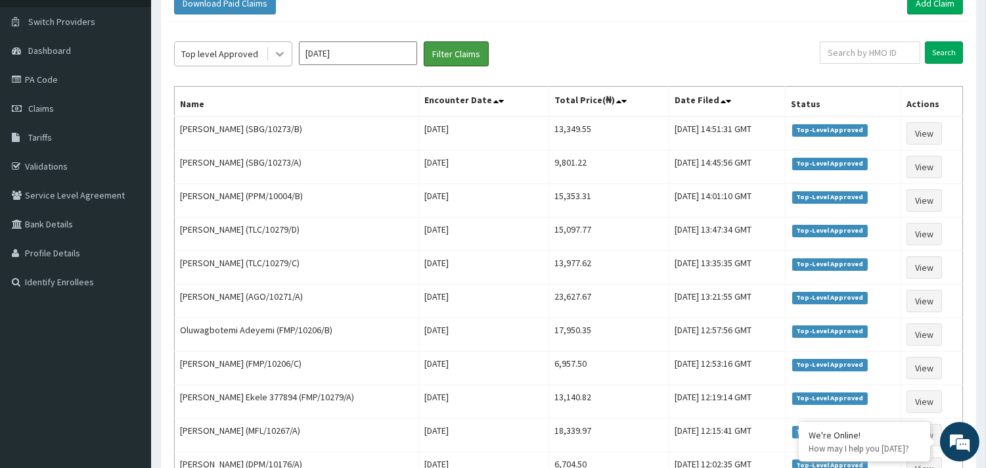 The image size is (986, 468). Describe the element at coordinates (608, 102) in the screenshot. I see `th: Total Price(₦)` at that location.